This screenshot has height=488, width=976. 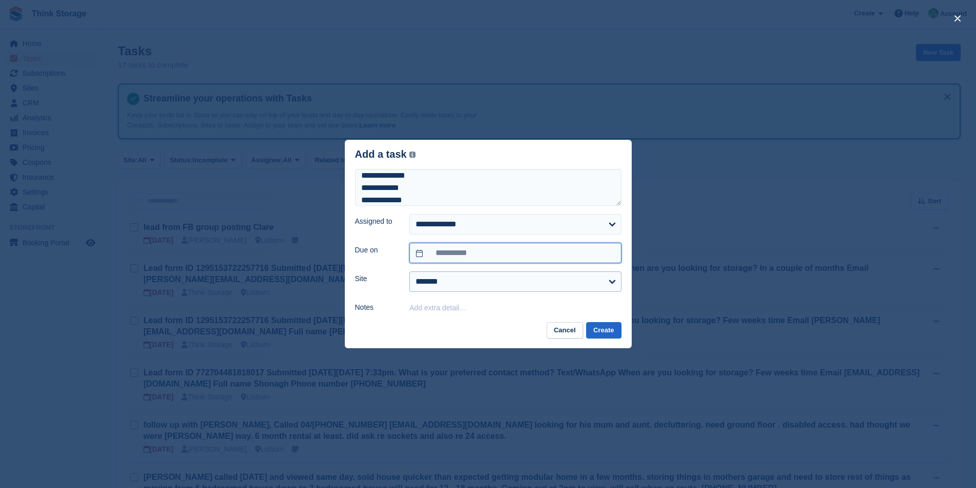 I want to click on button: Add extra detail…, so click(x=437, y=308).